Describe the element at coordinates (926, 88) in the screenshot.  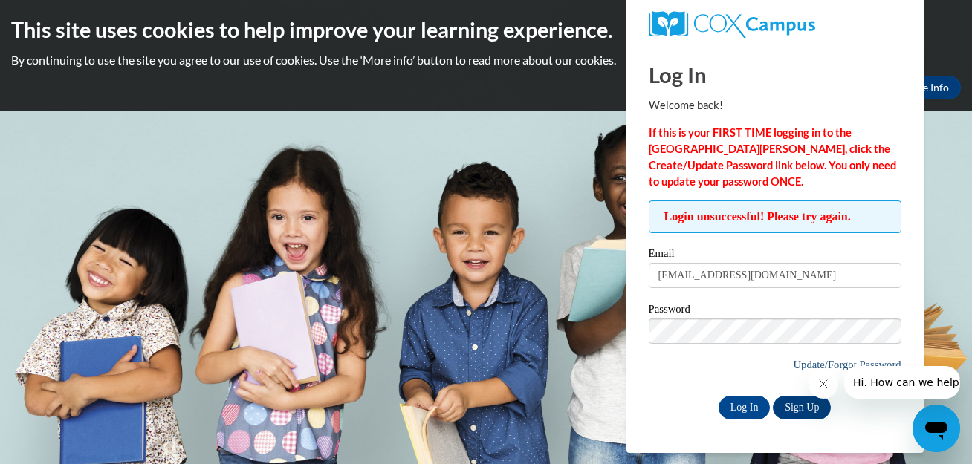
I see `a: More Info` at that location.